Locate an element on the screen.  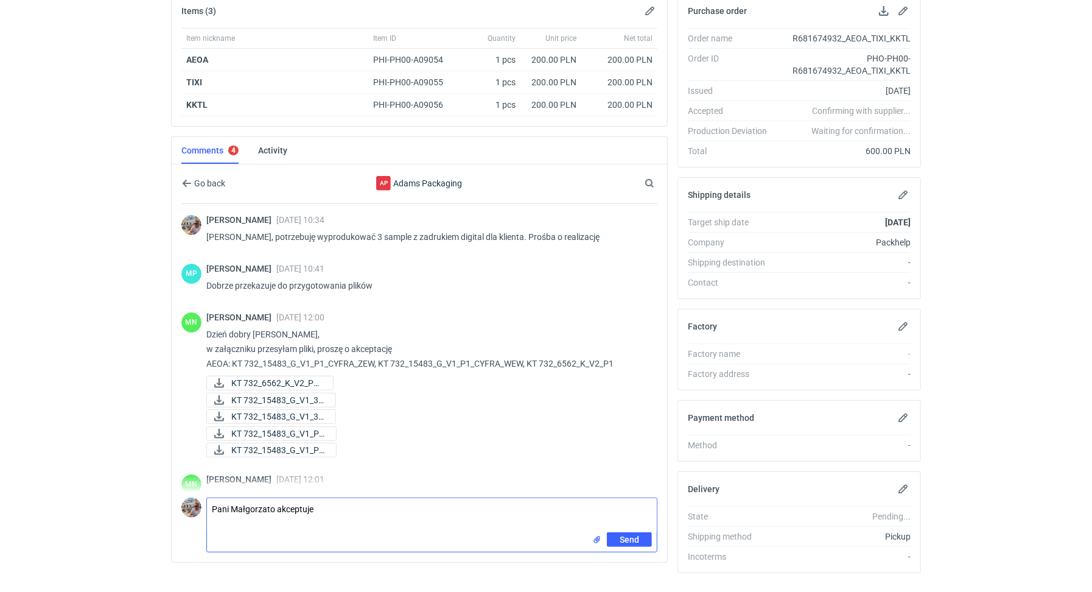
div: KT 732_15483_G_V1_3D.JPG is located at coordinates (267, 417).